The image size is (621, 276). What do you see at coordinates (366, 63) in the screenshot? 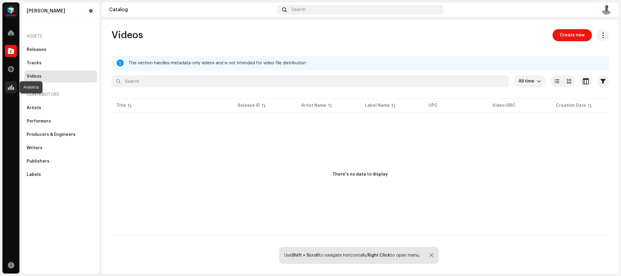
I see `div: This section handles metadata-only videos and is not intended for video file distribution` at bounding box center [366, 63].